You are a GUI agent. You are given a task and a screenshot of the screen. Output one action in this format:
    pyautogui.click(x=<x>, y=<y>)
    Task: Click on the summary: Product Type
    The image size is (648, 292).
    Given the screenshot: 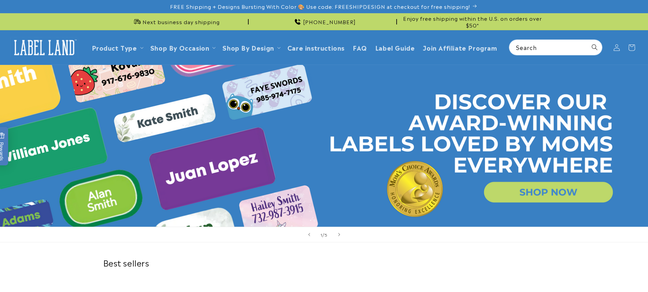 What is the action you would take?
    pyautogui.click(x=117, y=47)
    